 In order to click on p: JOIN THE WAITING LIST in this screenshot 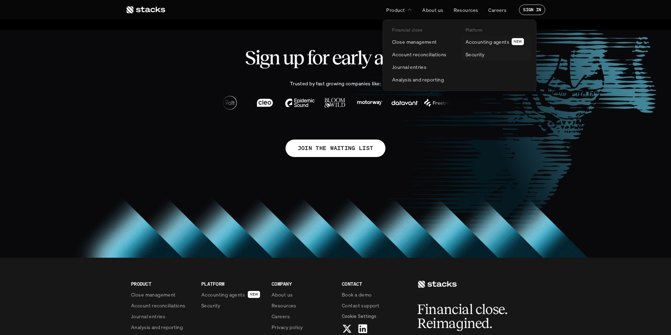, I will do `click(335, 148)`.